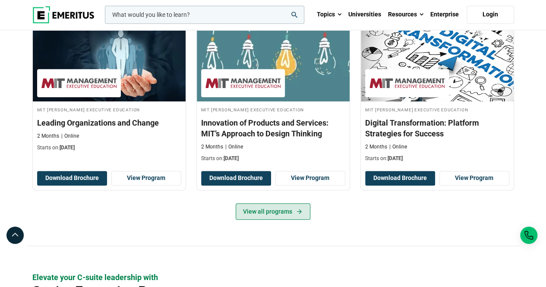 The height and width of the screenshot is (287, 546). I want to click on h3: Leading Organizations and Change, so click(109, 123).